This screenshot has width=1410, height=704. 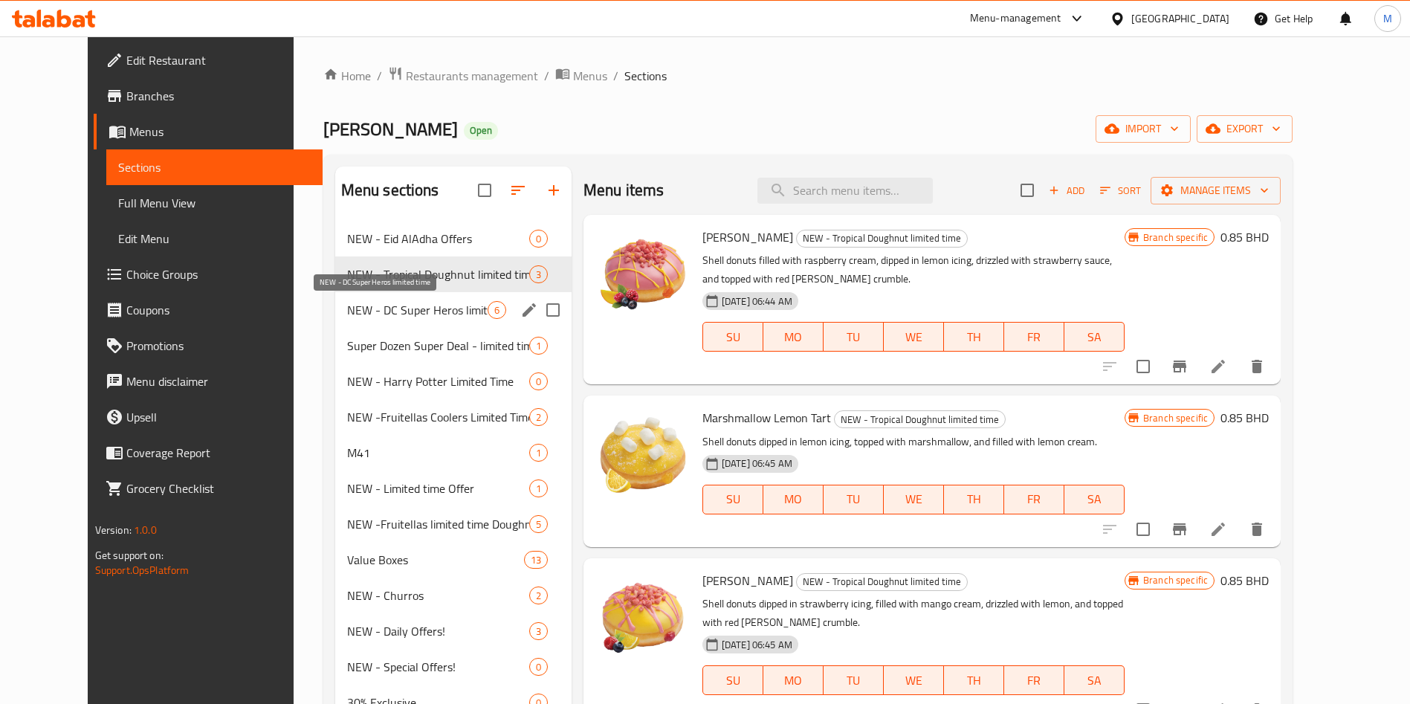 I want to click on div: NEW - Tropical Doughnut limited time3, so click(x=453, y=274).